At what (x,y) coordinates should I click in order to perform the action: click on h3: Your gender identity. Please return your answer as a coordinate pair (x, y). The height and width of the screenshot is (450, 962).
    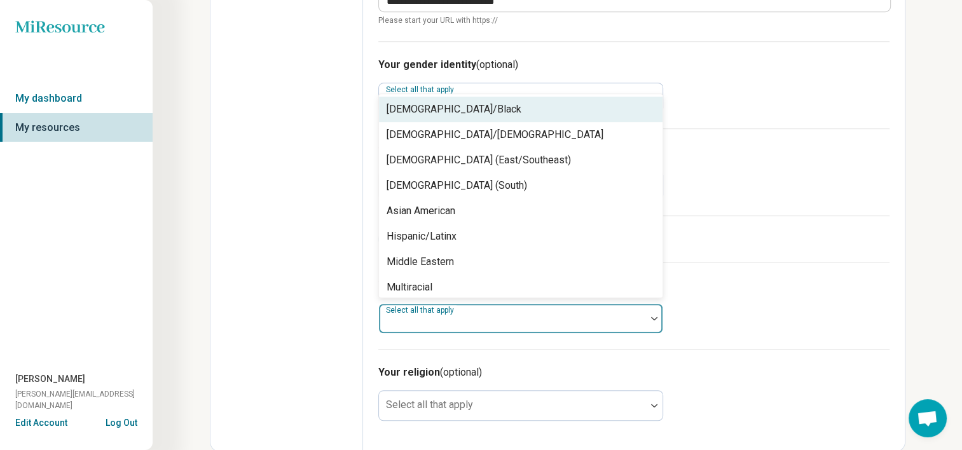
    Looking at the image, I should click on (634, 65).